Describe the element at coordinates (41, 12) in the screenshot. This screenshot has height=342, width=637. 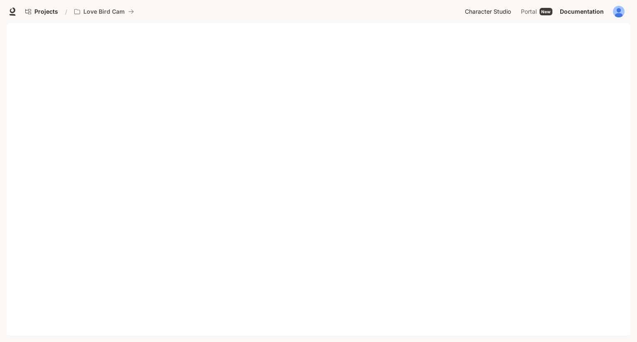
I see `a: Go to projects` at that location.